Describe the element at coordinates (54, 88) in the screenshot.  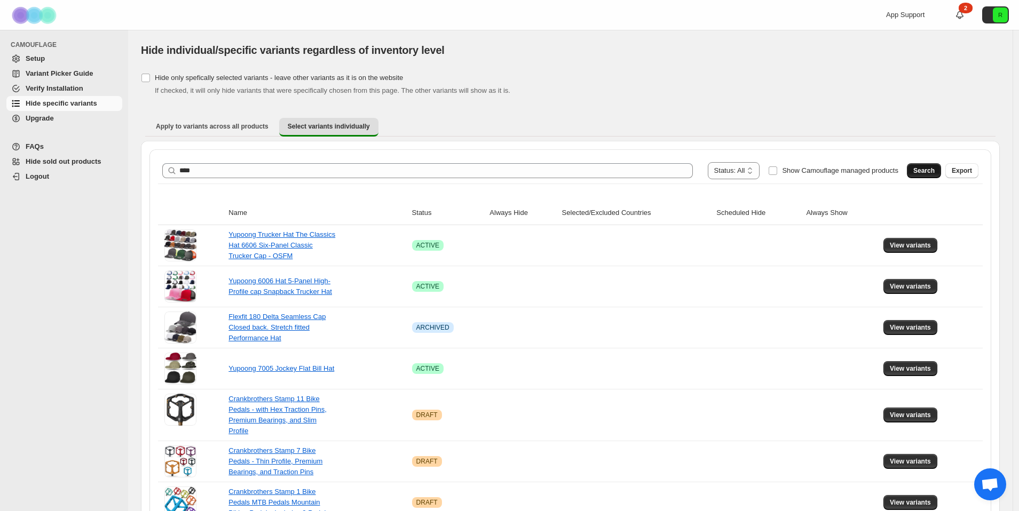
I see `span: Verify Installation` at that location.